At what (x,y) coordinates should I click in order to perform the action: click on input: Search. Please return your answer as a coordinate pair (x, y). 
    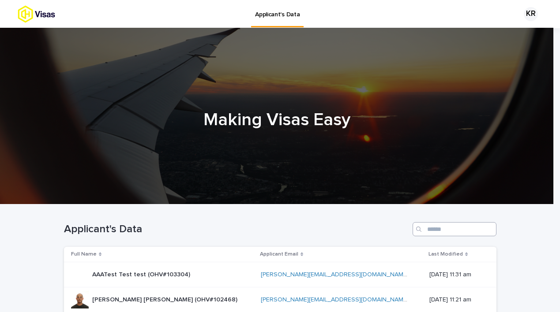
    Looking at the image, I should click on (455, 230).